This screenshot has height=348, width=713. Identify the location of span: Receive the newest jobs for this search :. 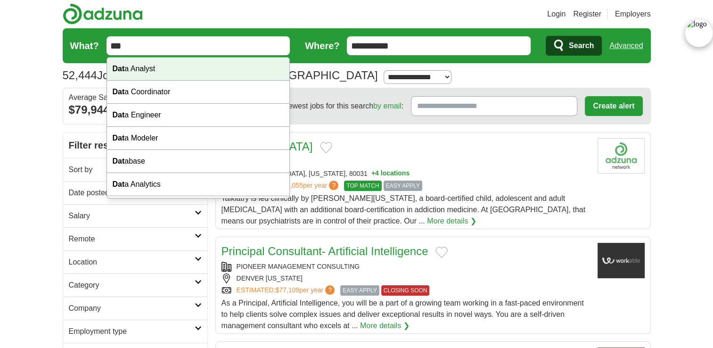
(323, 106).